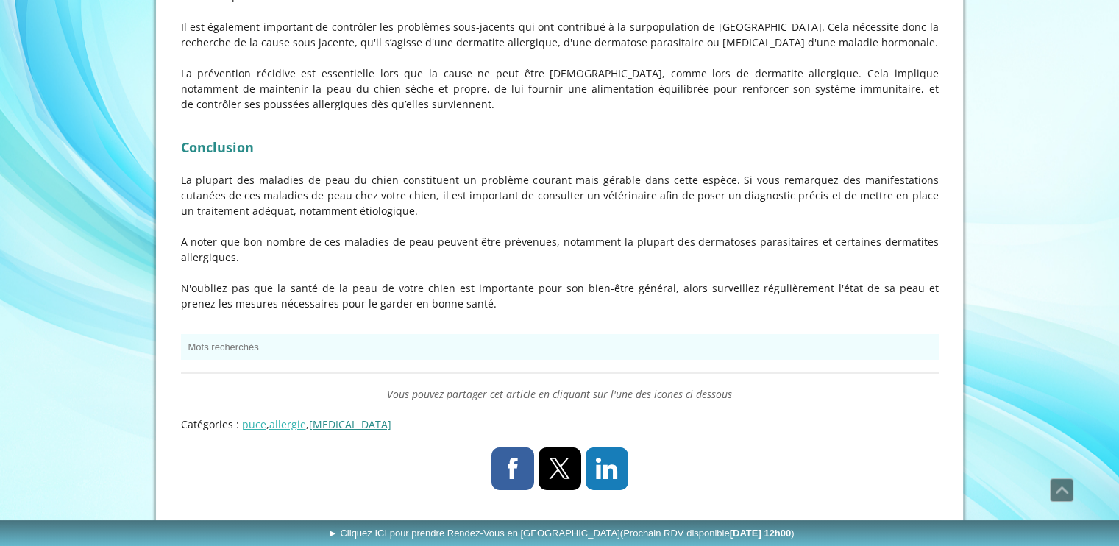 This screenshot has width=1119, height=546. What do you see at coordinates (707, 533) in the screenshot?
I see `span: (Prochain RDV disponible )` at bounding box center [707, 533].